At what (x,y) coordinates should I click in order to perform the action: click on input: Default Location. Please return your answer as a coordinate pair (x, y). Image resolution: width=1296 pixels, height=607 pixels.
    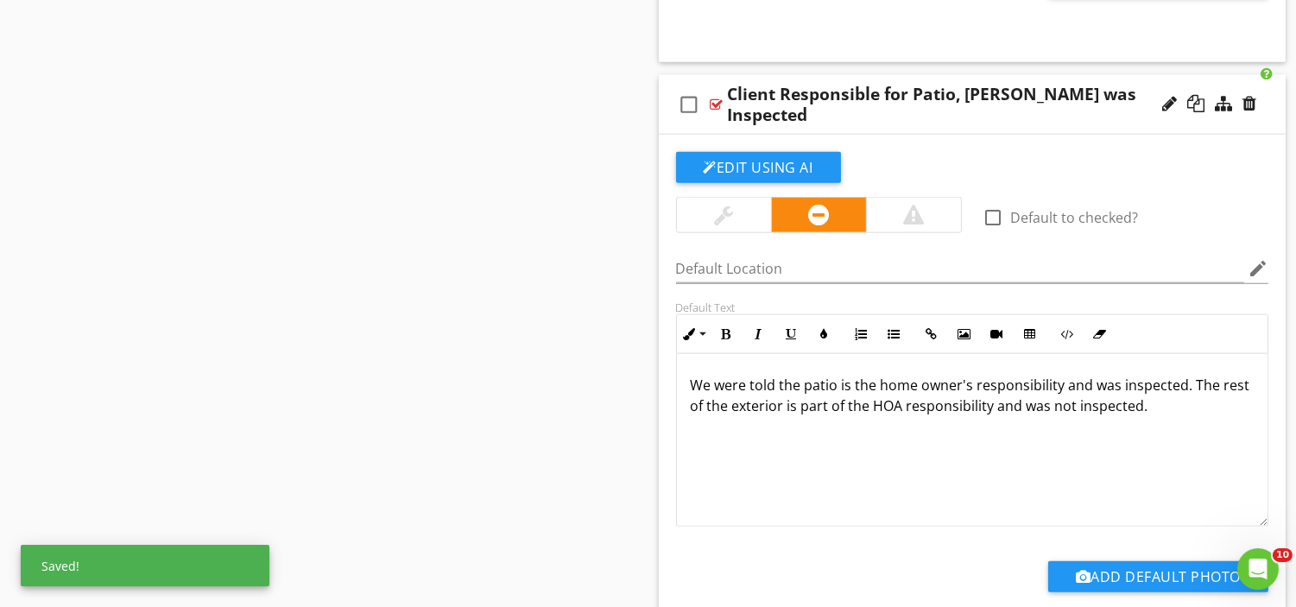
    Looking at the image, I should click on (960, 269).